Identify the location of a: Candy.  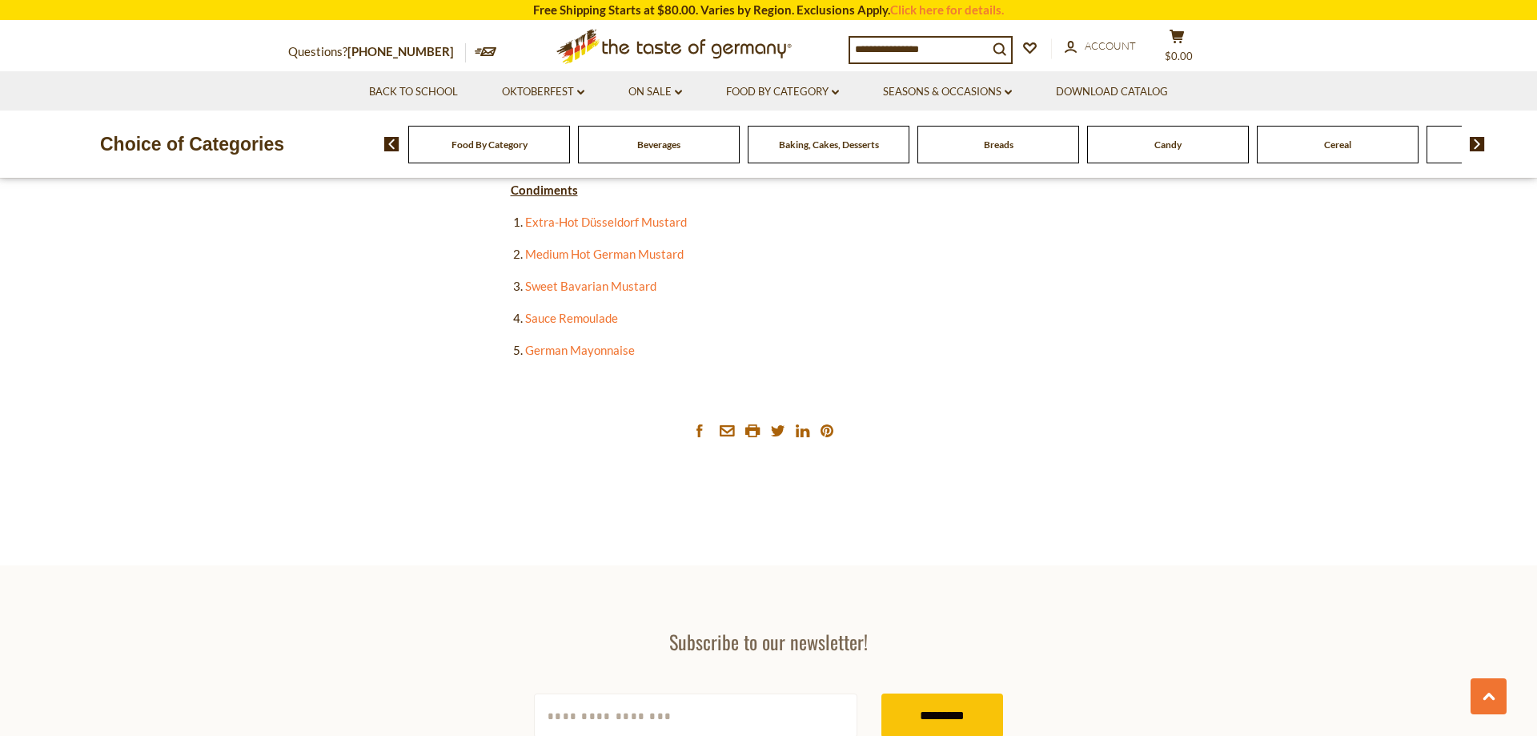
(1168, 144).